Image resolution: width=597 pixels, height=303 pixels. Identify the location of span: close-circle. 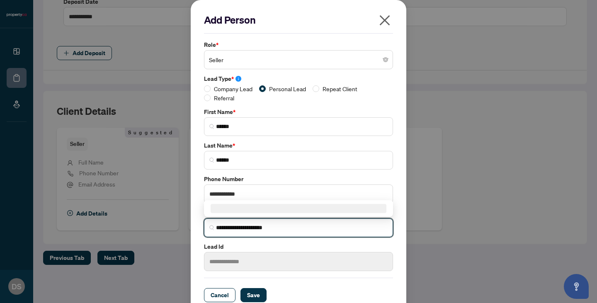
(386, 60).